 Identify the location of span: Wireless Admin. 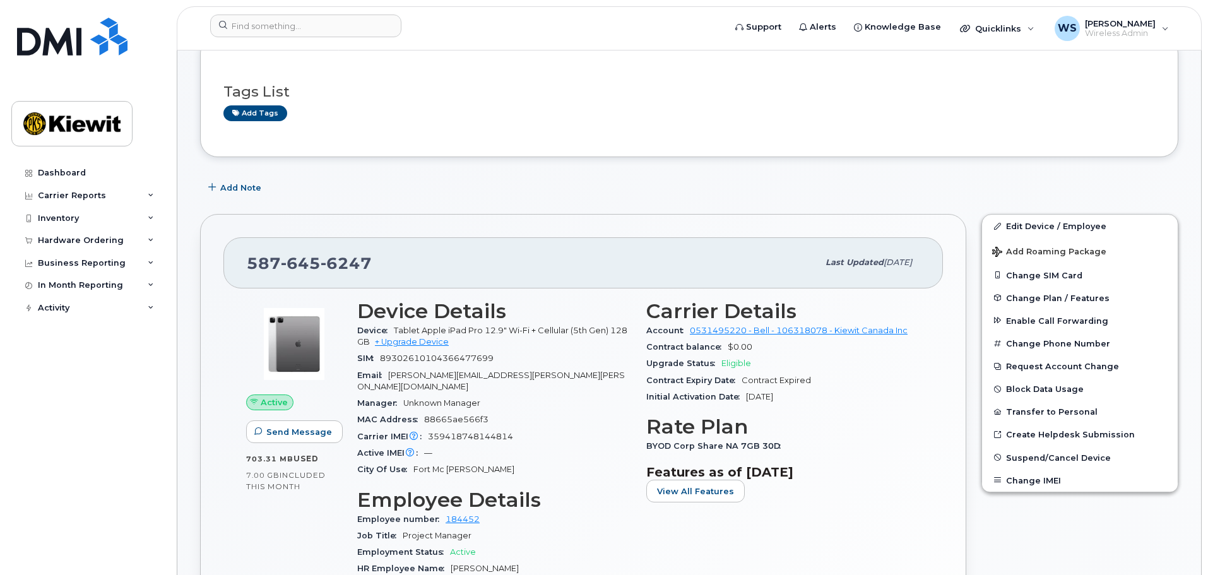
(1120, 33).